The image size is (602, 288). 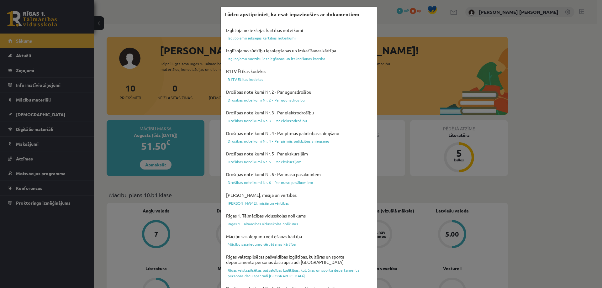 What do you see at coordinates (299, 174) in the screenshot?
I see `h4: Drošības noteikumi Nr. 6 - Par masu pasākumiem` at bounding box center [299, 174].